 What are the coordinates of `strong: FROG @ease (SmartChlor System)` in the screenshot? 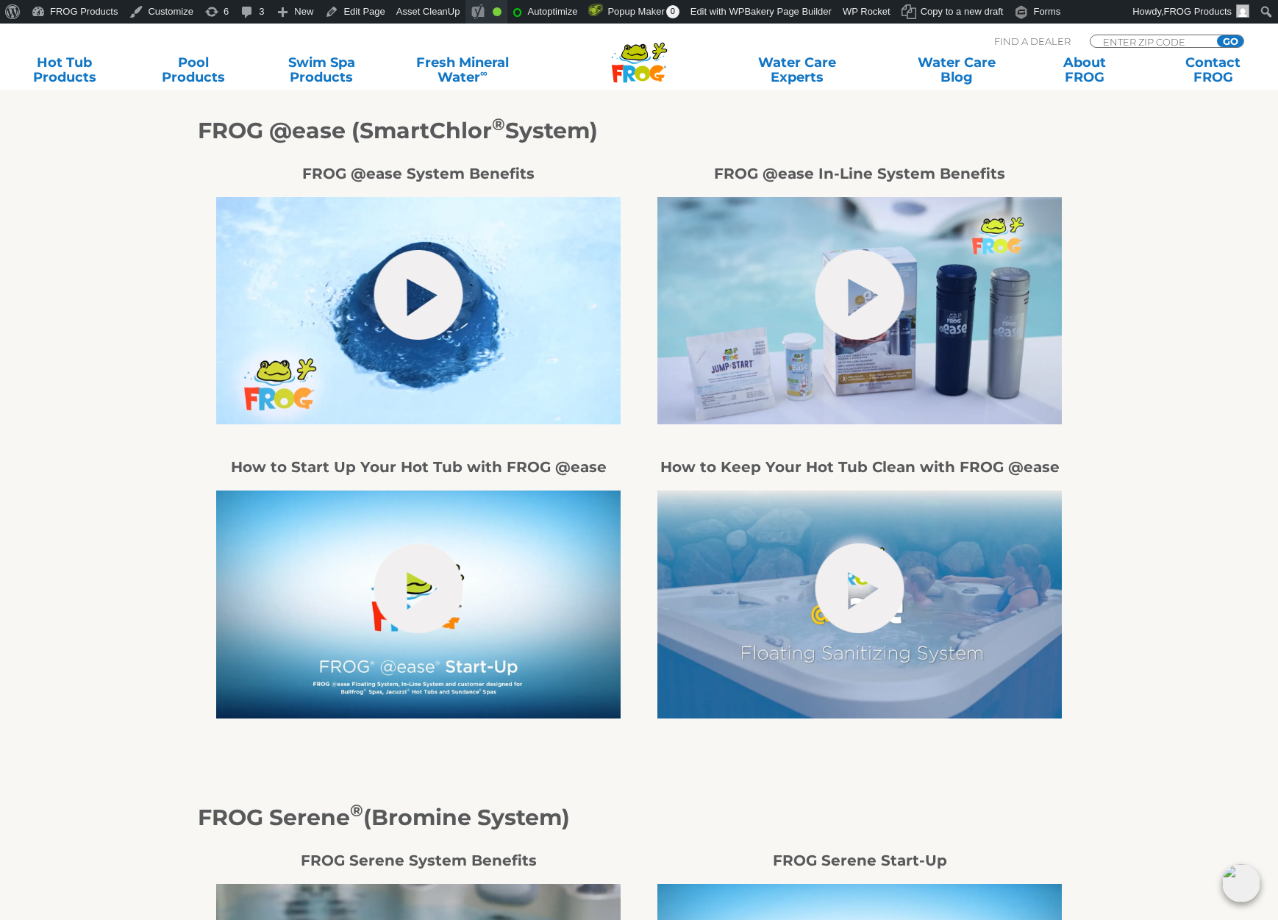 It's located at (398, 130).